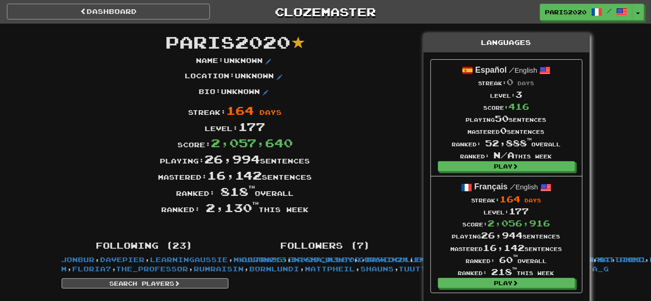 The width and height of the screenshot is (651, 301). I want to click on a: jonbur, so click(78, 259).